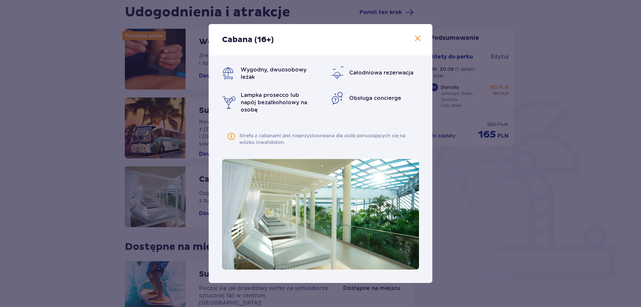  I want to click on div: Strefa z cabanami jest nieprzystosowana dla osób poruszających się na wózku inwalidzkim., so click(326, 139).